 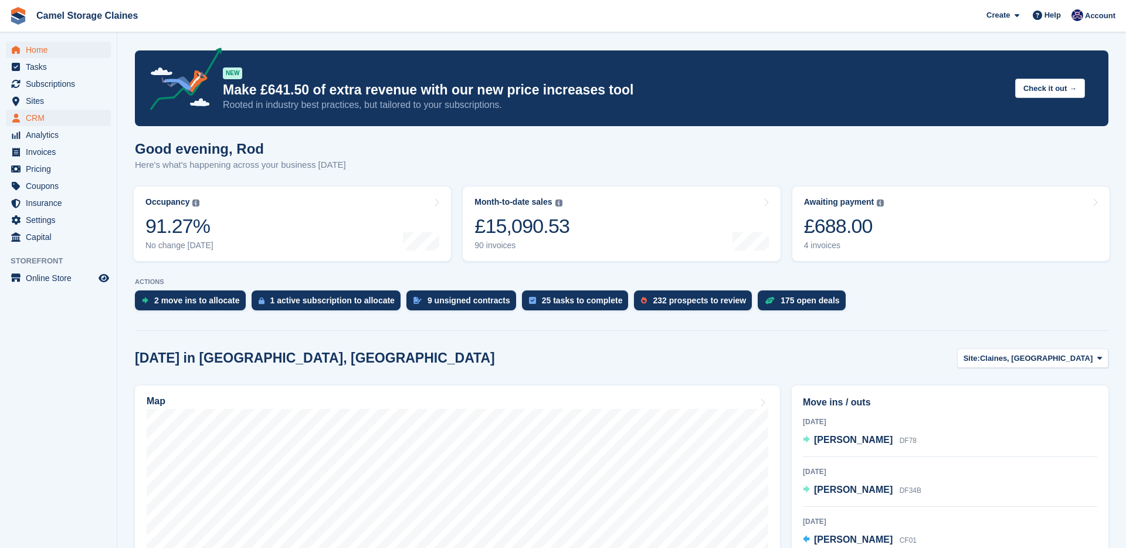 What do you see at coordinates (469, 300) in the screenshot?
I see `div: 9 unsigned contracts` at bounding box center [469, 300].